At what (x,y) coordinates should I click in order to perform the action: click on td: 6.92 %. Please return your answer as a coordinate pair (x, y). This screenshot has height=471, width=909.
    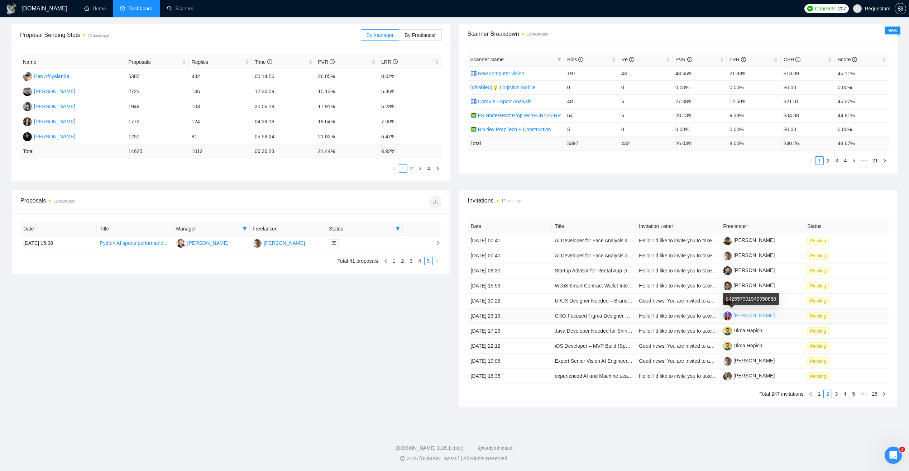
    Looking at the image, I should click on (410, 151).